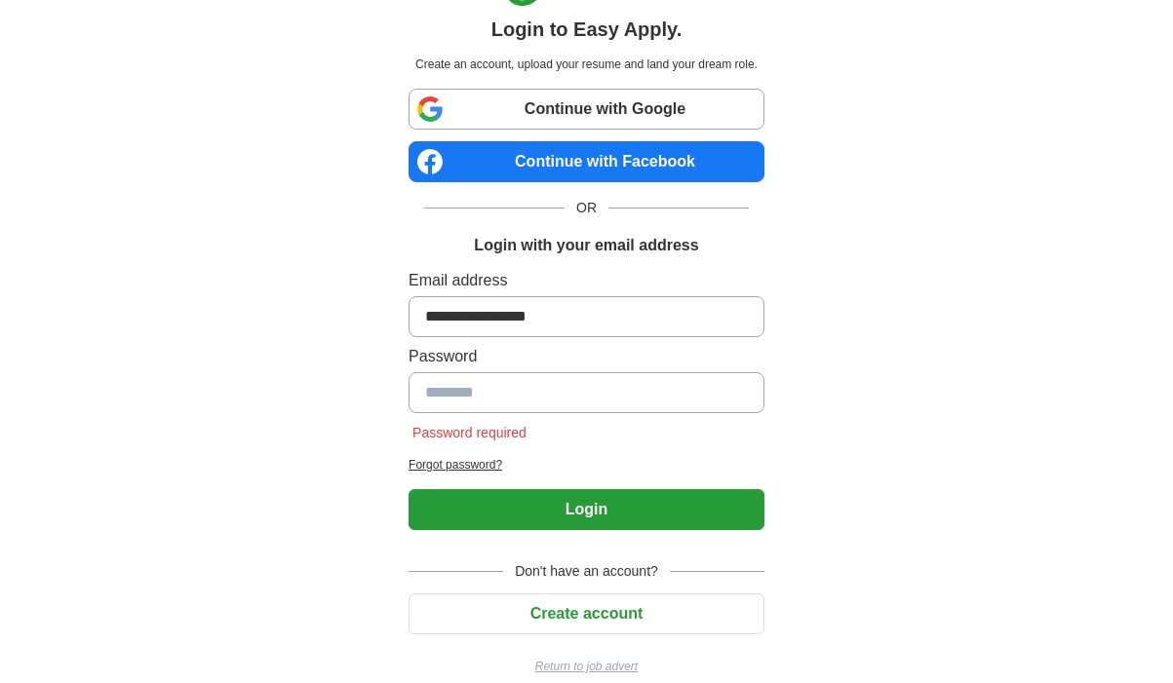 The image size is (1173, 683). What do you see at coordinates (586, 613) in the screenshot?
I see `a: Create account` at bounding box center [586, 613].